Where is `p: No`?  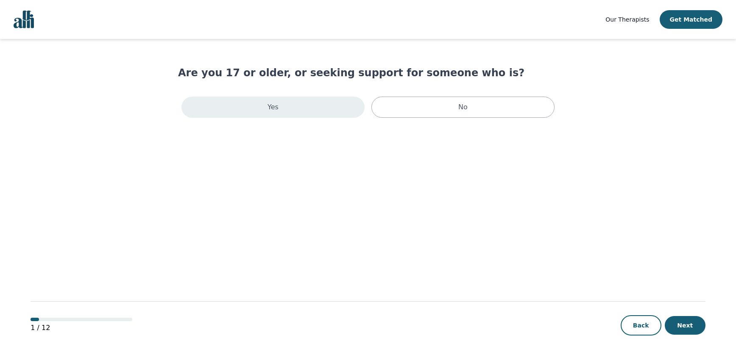 p: No is located at coordinates (463, 107).